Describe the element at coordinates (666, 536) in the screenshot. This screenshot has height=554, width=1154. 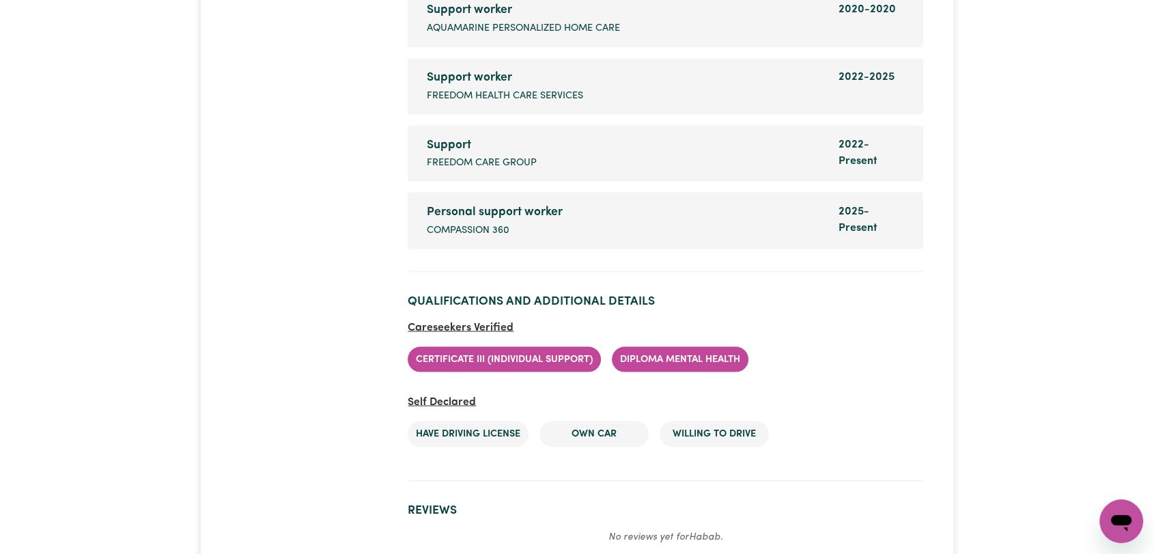
I see `em: No reviews yet for Habab .` at that location.